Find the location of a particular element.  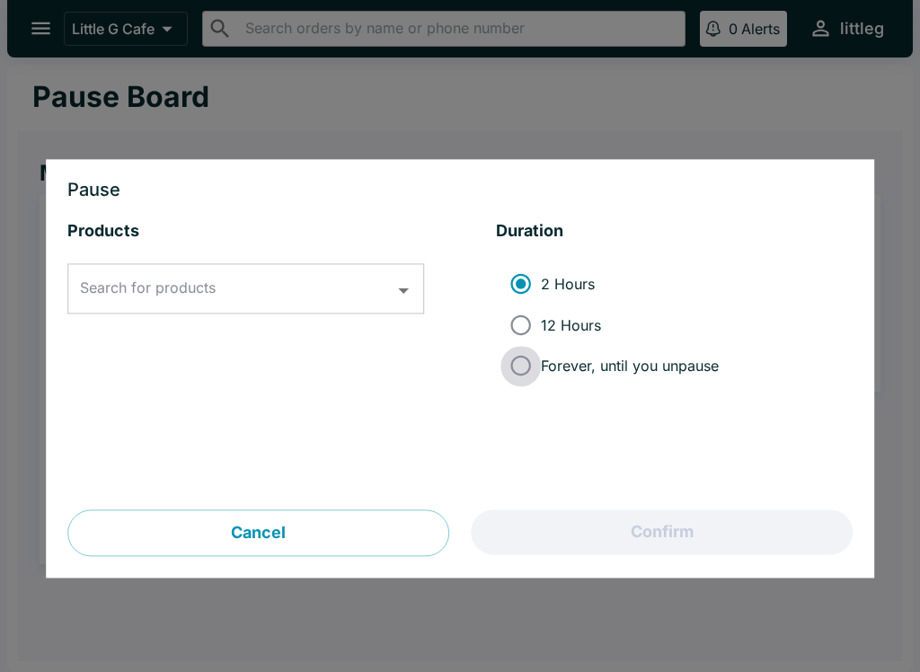

button: Open is located at coordinates (404, 290).